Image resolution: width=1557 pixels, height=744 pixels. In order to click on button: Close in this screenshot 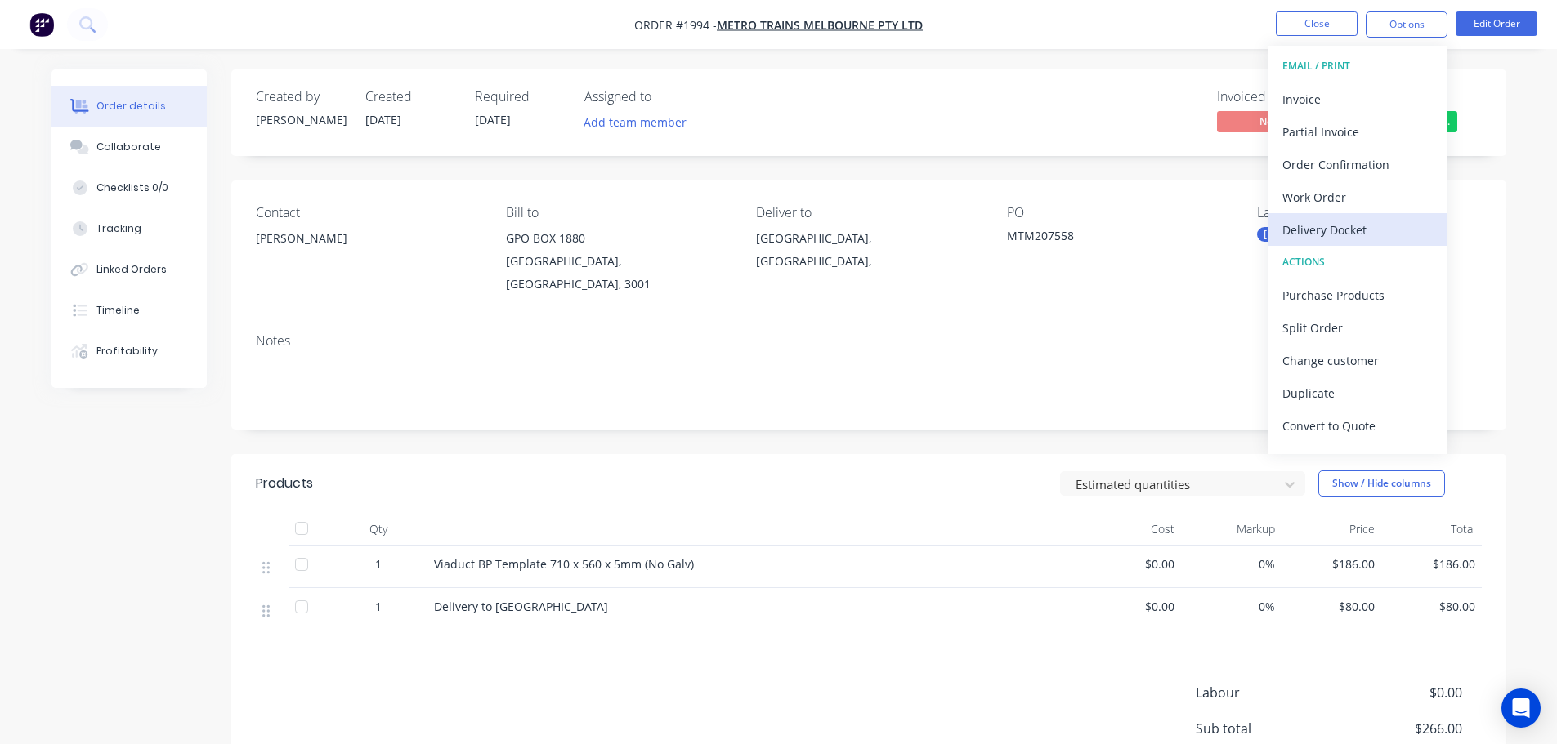, I will do `click(1316, 24)`.